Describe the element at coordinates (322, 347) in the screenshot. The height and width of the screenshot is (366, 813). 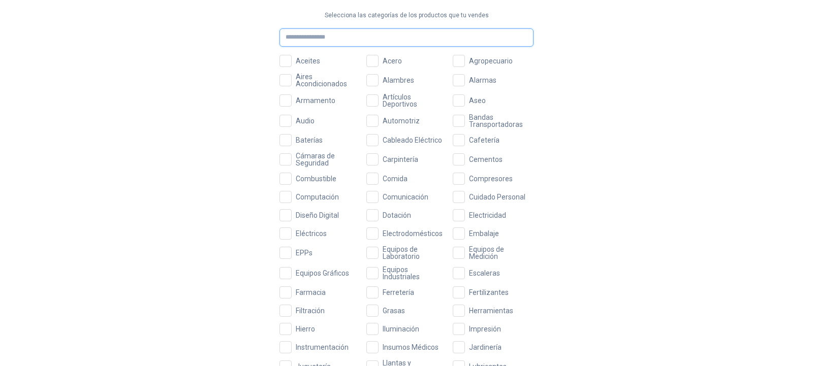
I see `span: Instrumentación` at that location.